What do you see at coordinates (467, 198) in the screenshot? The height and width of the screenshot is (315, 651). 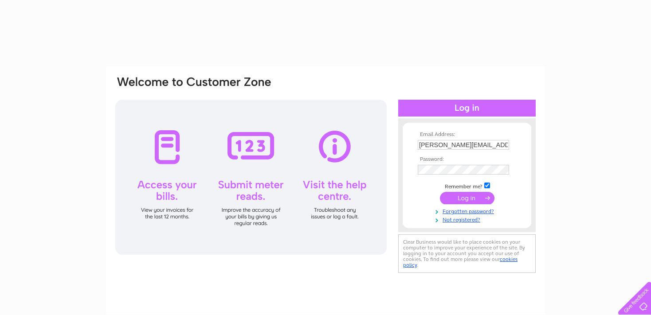 I see `input: Submit` at bounding box center [467, 198].